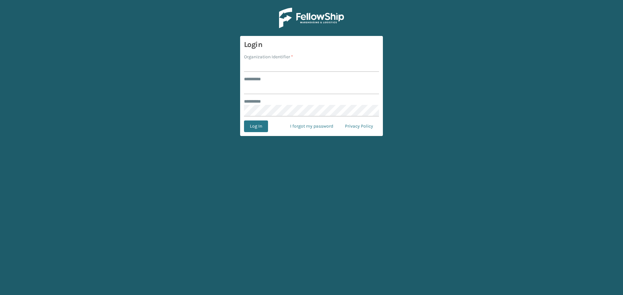  What do you see at coordinates (311, 18) in the screenshot?
I see `img: Logo` at bounding box center [311, 18].